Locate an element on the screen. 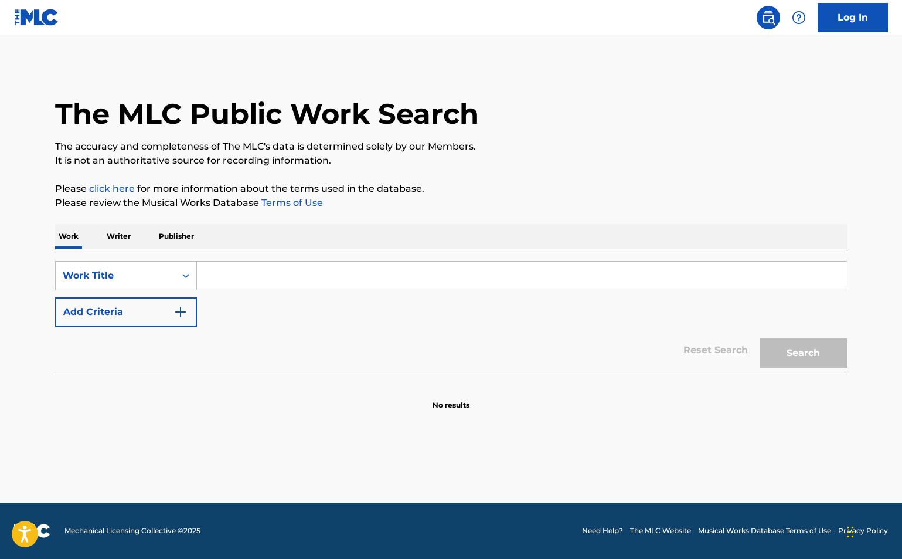  img: search is located at coordinates (768, 18).